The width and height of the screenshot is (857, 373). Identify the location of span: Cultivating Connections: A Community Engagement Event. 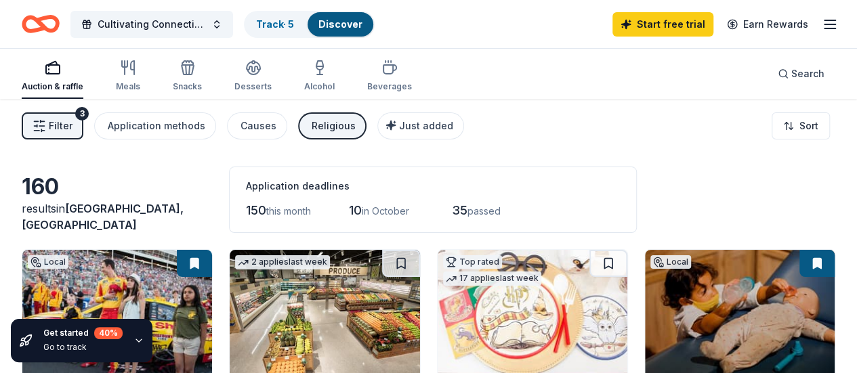
(152, 24).